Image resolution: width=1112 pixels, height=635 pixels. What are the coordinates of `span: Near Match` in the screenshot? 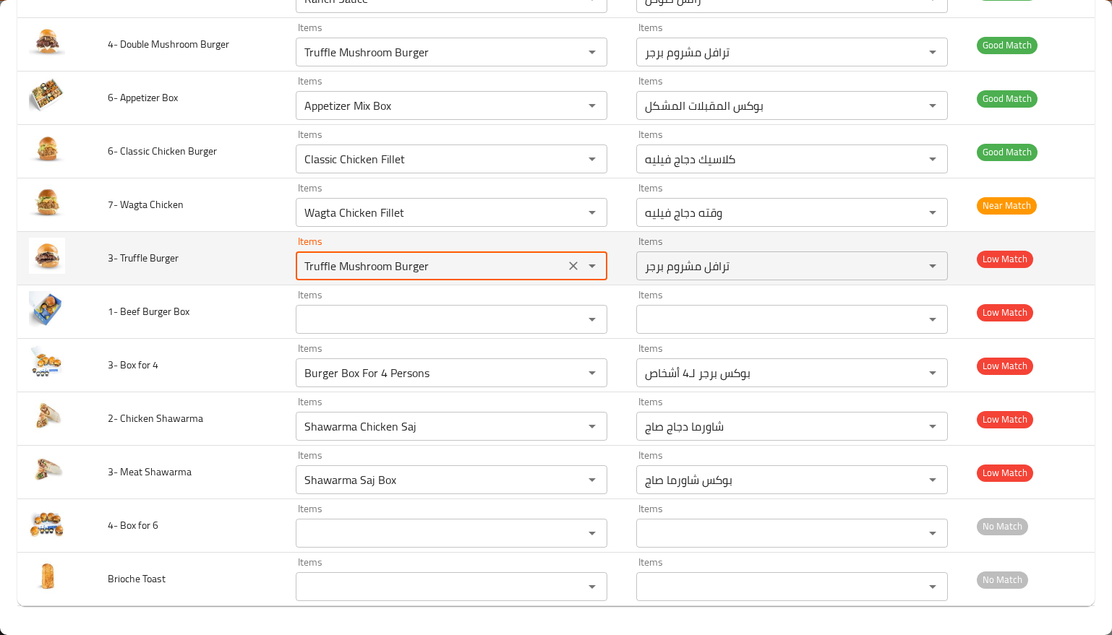 It's located at (1006, 205).